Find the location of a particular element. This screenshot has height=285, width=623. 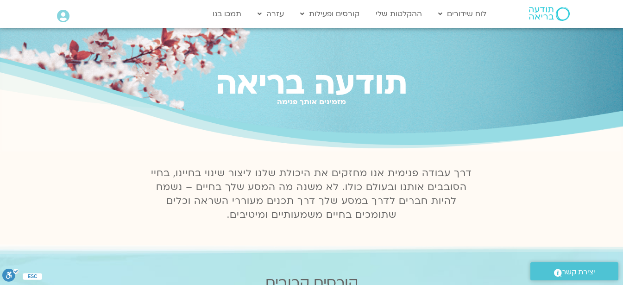

a: תמכו בנו is located at coordinates (227, 14).